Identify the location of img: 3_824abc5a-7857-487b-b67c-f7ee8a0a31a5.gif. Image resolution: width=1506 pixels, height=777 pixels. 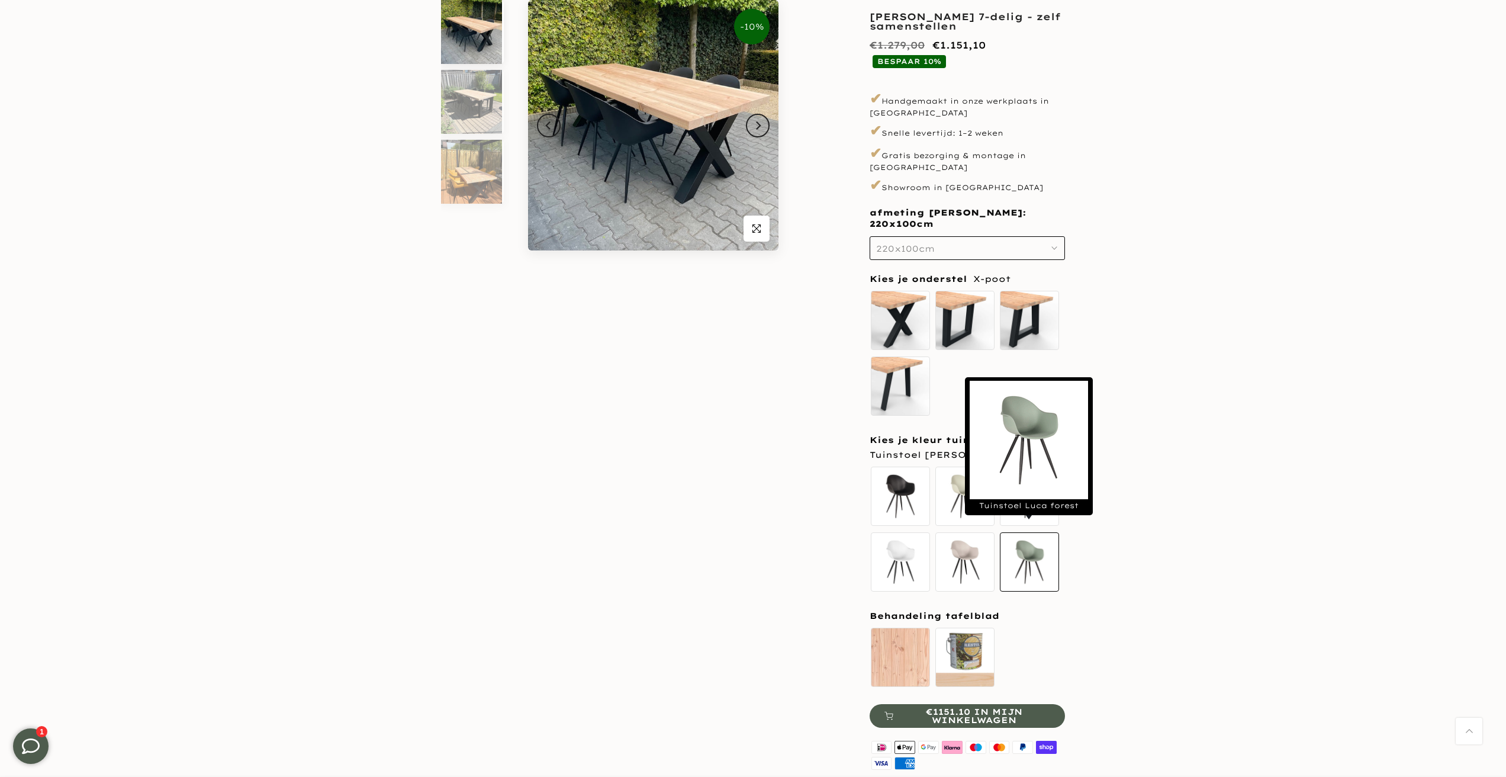
(1029, 440).